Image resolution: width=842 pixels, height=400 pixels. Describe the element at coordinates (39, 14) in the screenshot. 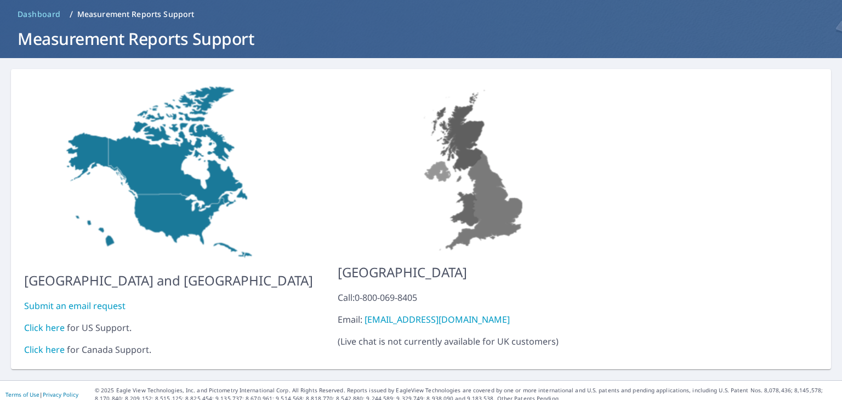

I see `a: Dashboard` at that location.